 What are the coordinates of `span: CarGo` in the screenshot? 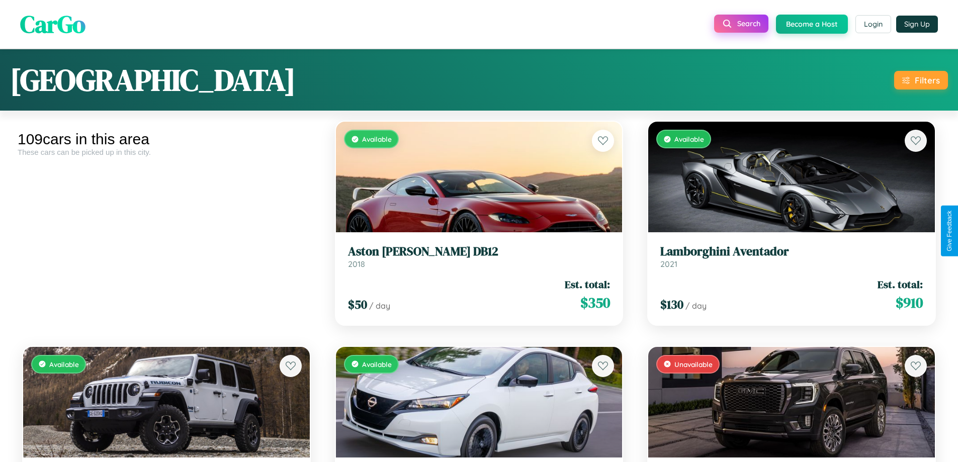 It's located at (53, 24).